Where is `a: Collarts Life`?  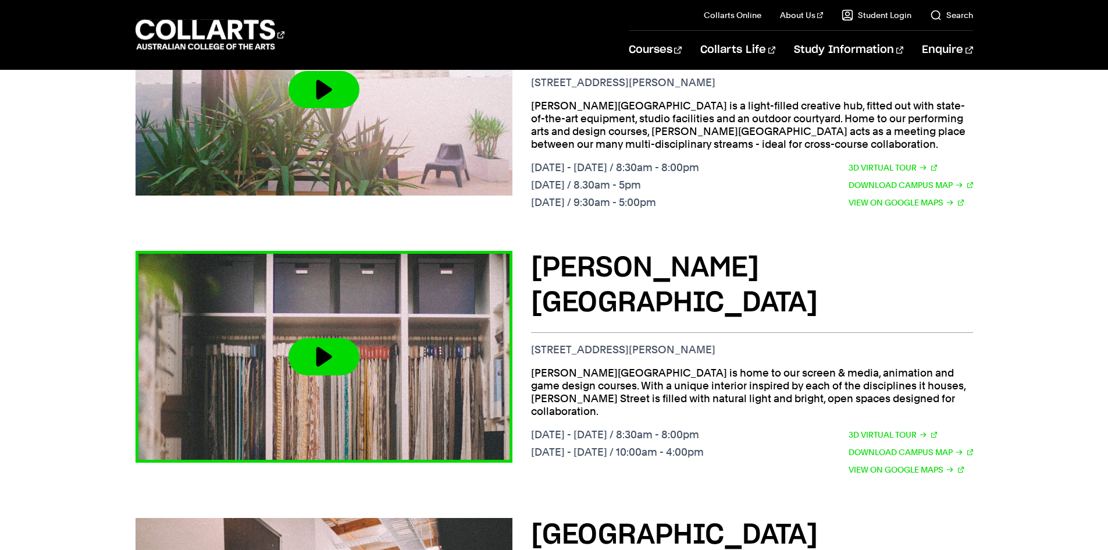
a: Collarts Life is located at coordinates (738, 50).